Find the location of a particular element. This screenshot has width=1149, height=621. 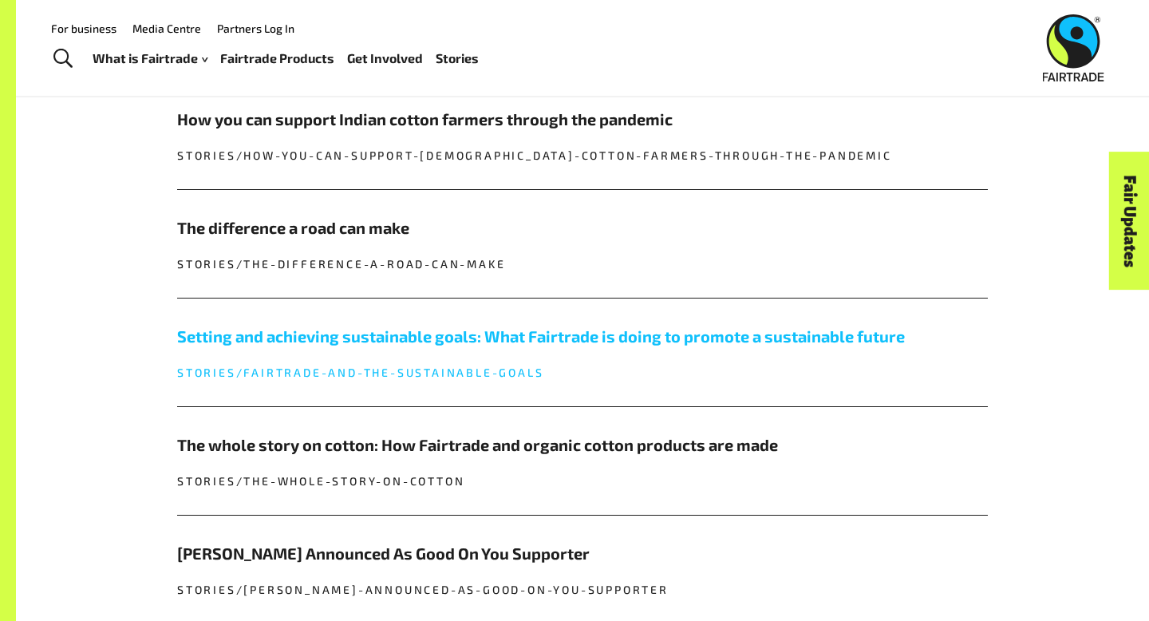

h5: The whole story on cotton: How Fairtrade and organic cotton products are made is located at coordinates (582, 444).